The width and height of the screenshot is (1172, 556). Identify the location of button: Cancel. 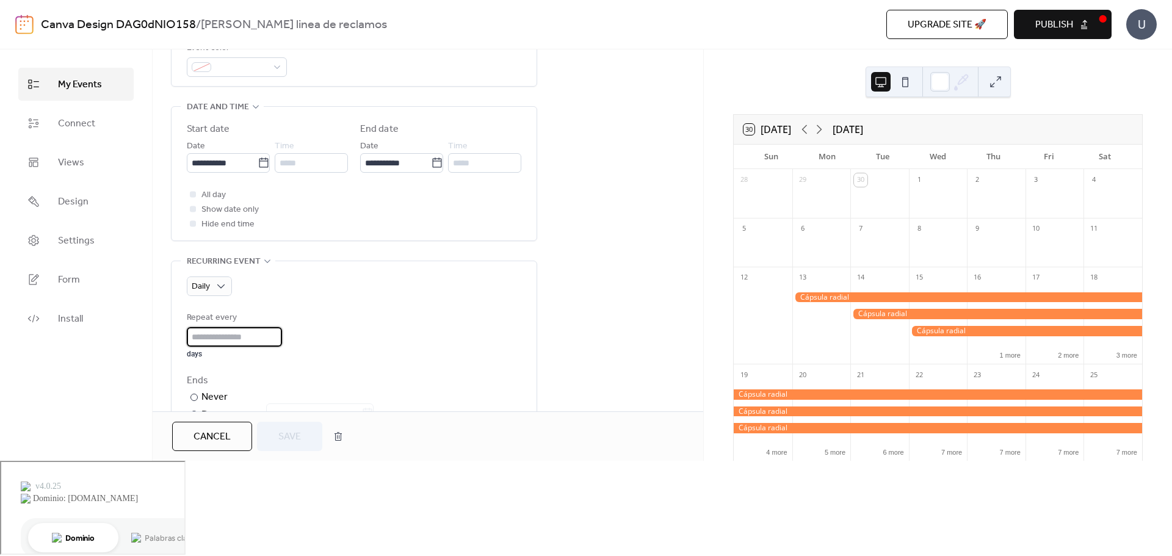
(212, 436).